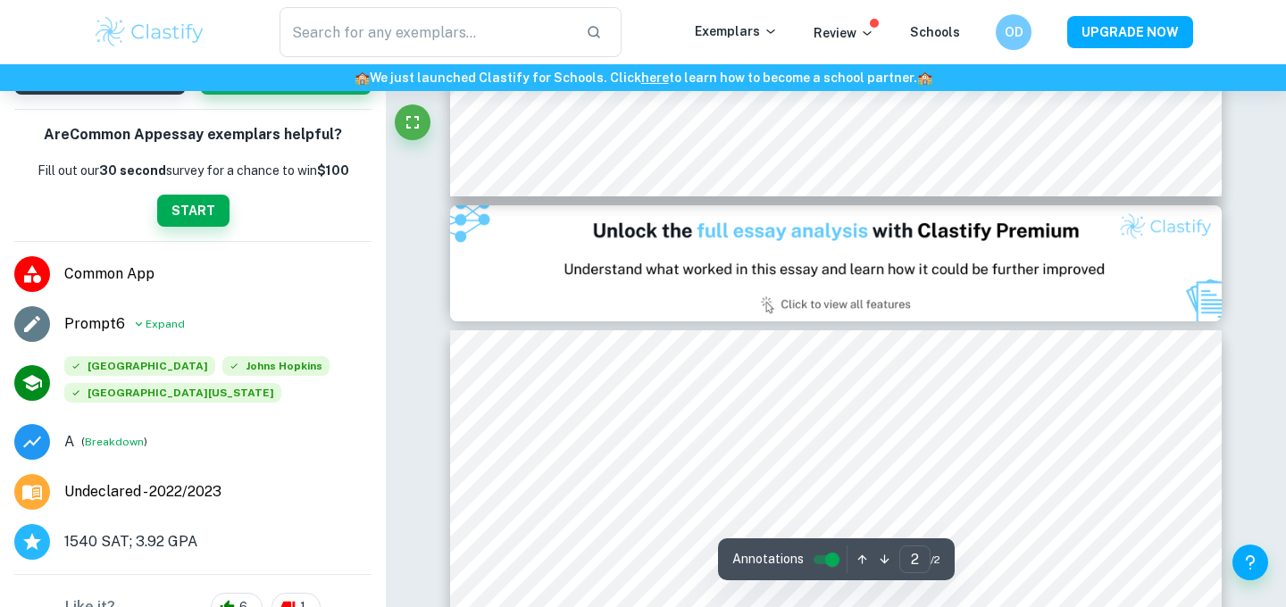 The height and width of the screenshot is (607, 1286). What do you see at coordinates (1250, 562) in the screenshot?
I see `button: Help and Feedback` at bounding box center [1250, 562].